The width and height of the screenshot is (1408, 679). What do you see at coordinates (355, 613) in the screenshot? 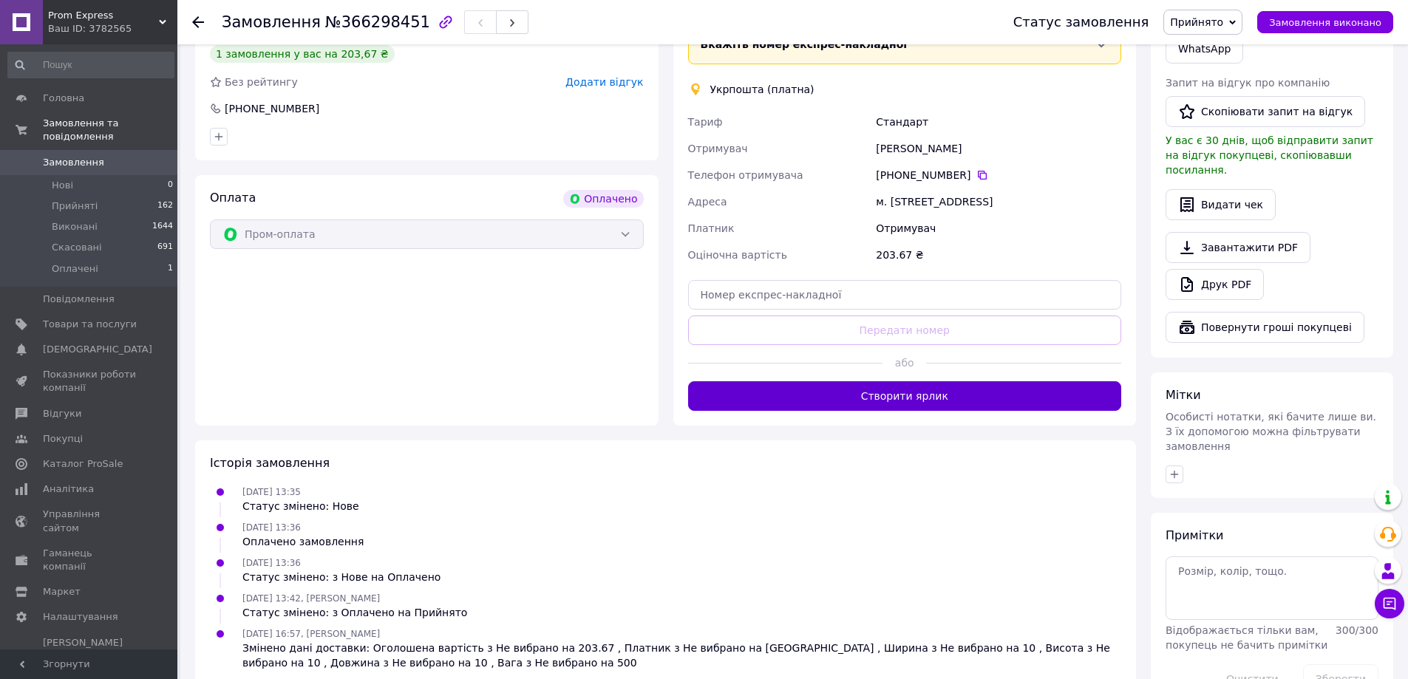
I see `div: Статус змінено: з Оплачено на Прийнято` at bounding box center [355, 613].